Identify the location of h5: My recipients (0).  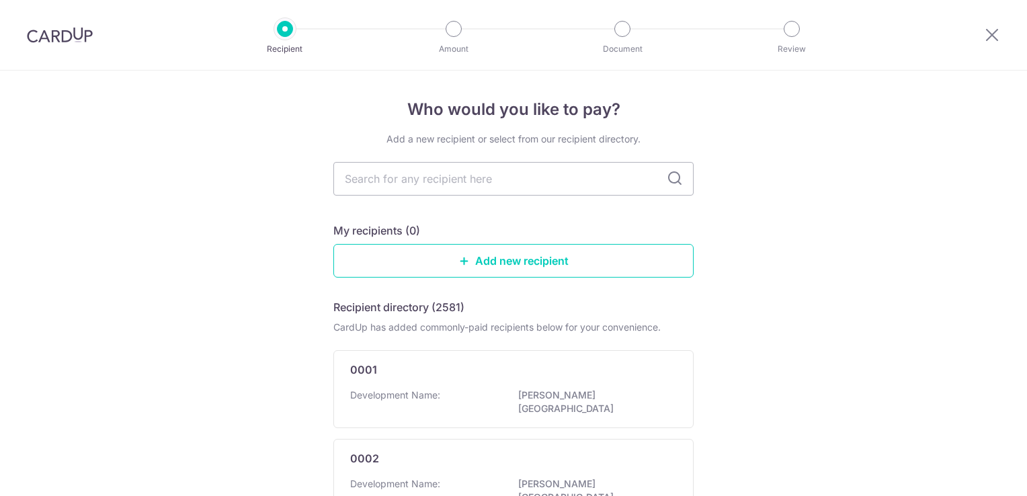
(377, 231).